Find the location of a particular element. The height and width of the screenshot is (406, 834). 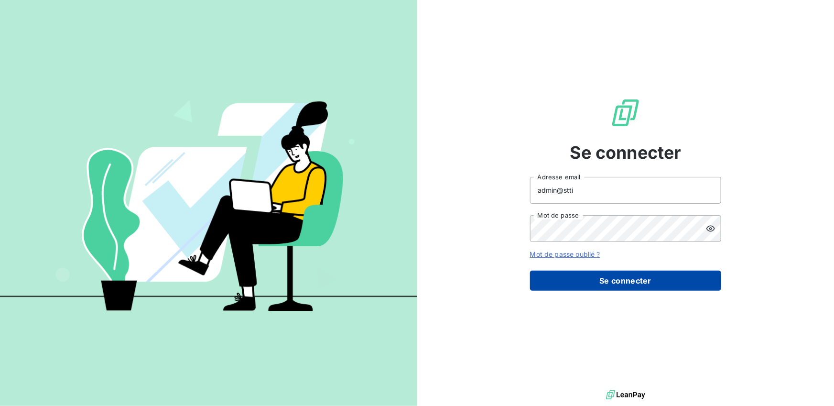

input: placeholder is located at coordinates (625, 190).